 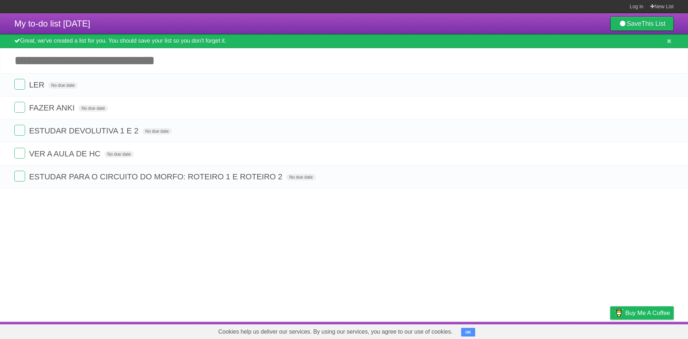 I want to click on a: Privacy, so click(x=610, y=330).